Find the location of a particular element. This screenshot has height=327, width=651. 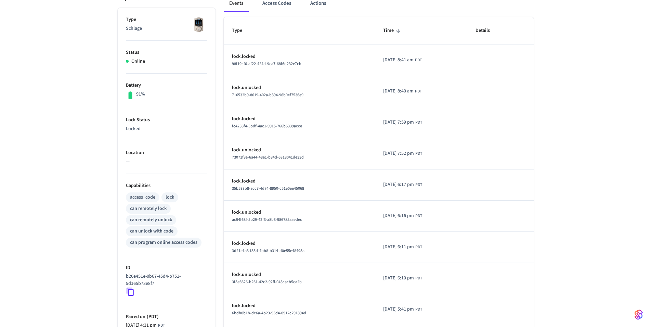

span: 35b533b8-acc7-4d74-8950-c51e0ee45068 is located at coordinates (268, 188).